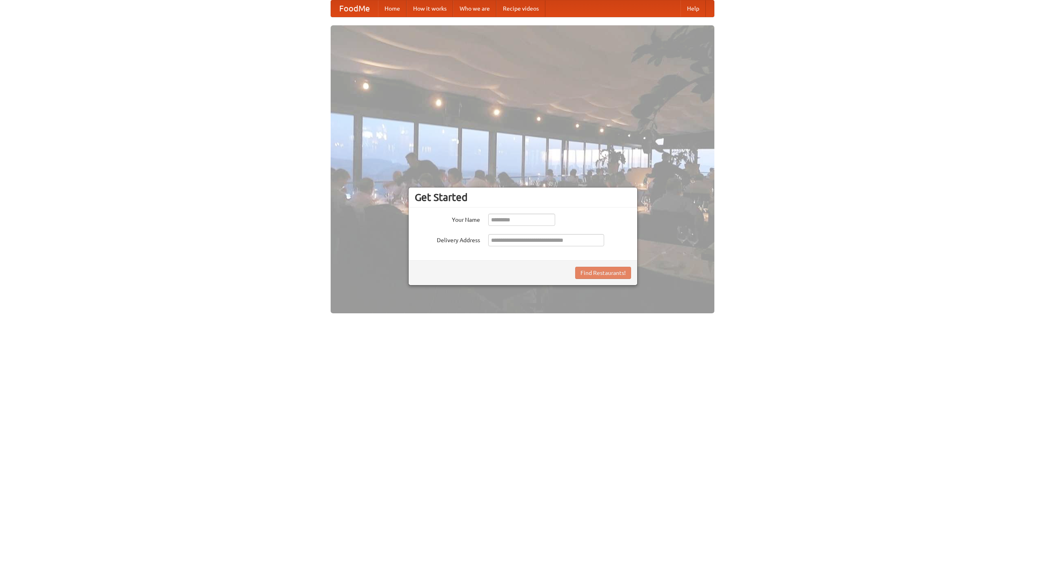 The height and width of the screenshot is (578, 1045). Describe the element at coordinates (354, 9) in the screenshot. I see `a: FoodMe` at that location.